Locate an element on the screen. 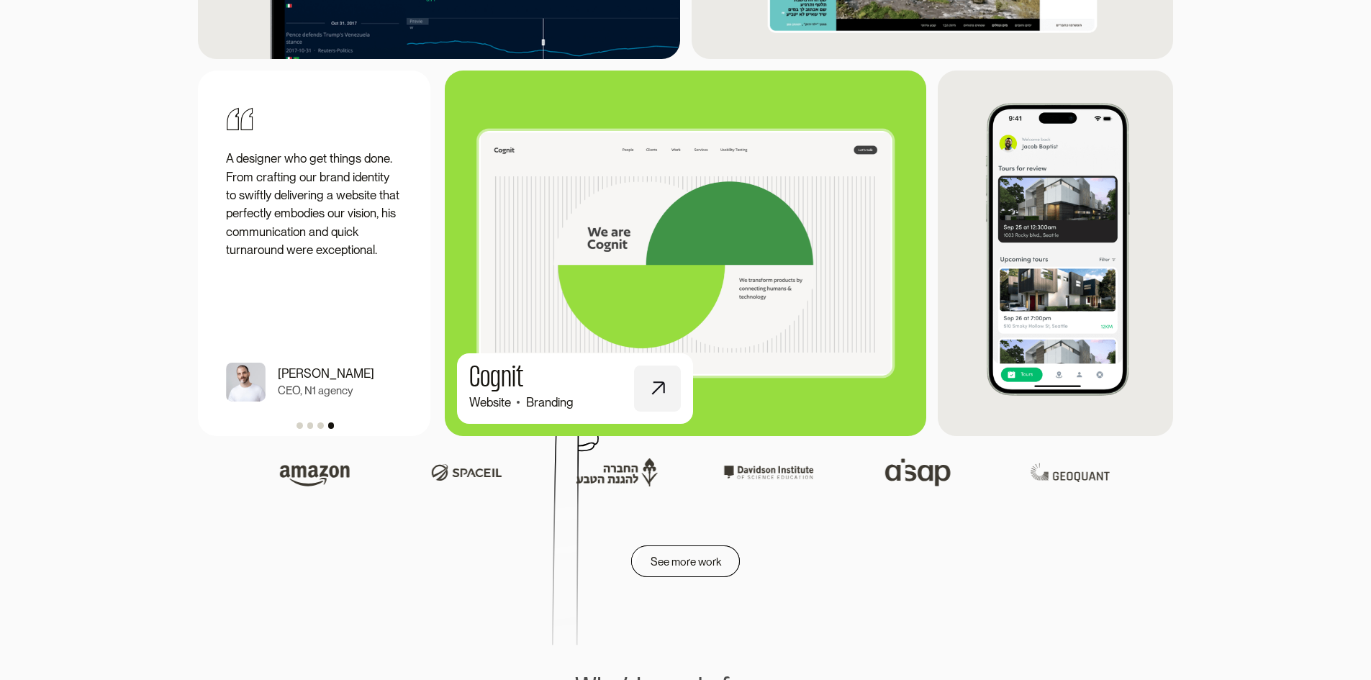  div: Website is located at coordinates (490, 402).